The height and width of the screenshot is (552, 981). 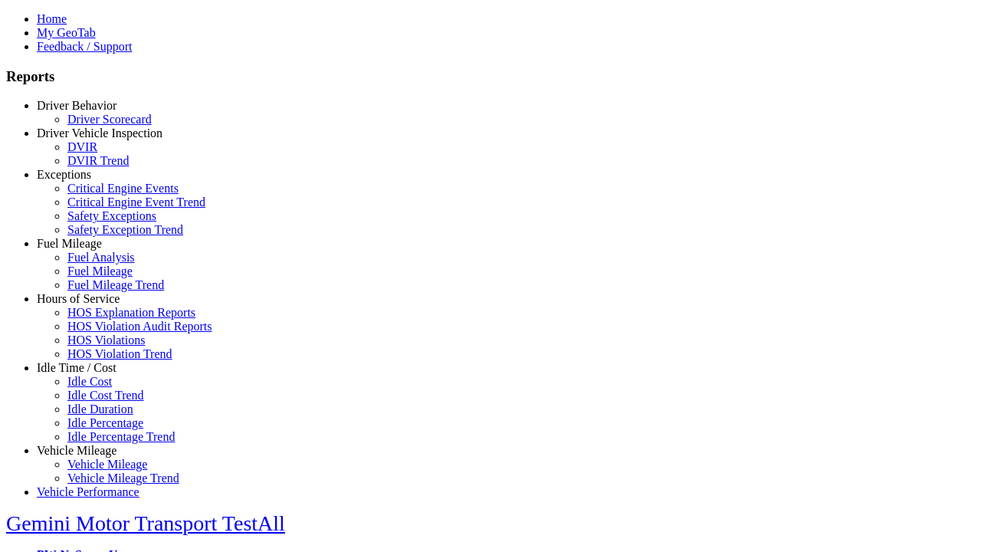 I want to click on a: Vehicle Performance, so click(x=88, y=491).